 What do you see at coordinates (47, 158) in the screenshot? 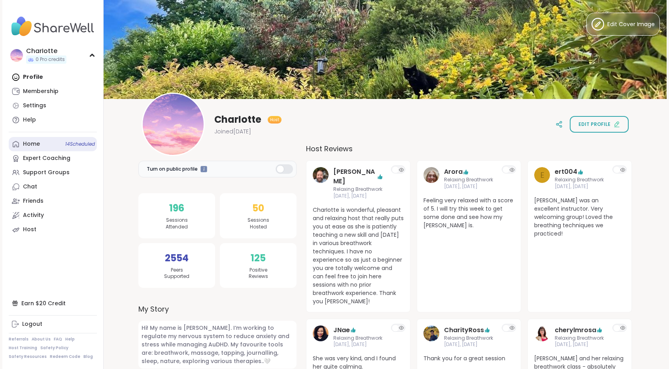
I see `div: Expert Coaching` at bounding box center [47, 158].